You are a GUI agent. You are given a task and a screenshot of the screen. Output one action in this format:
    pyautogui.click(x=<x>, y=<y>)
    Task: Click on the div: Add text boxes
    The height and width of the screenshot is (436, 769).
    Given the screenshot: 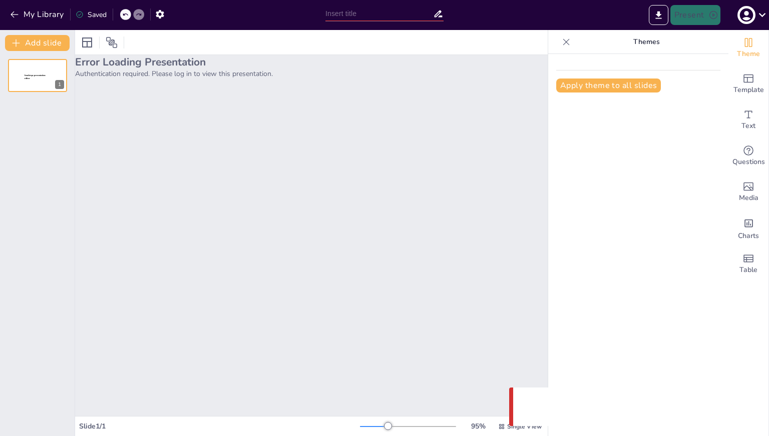 What is the action you would take?
    pyautogui.click(x=748, y=120)
    